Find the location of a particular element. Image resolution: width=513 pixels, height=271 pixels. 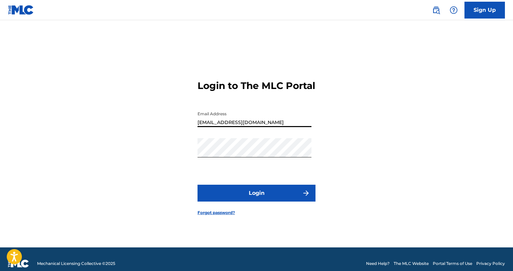

a: Public Search is located at coordinates (437, 10).